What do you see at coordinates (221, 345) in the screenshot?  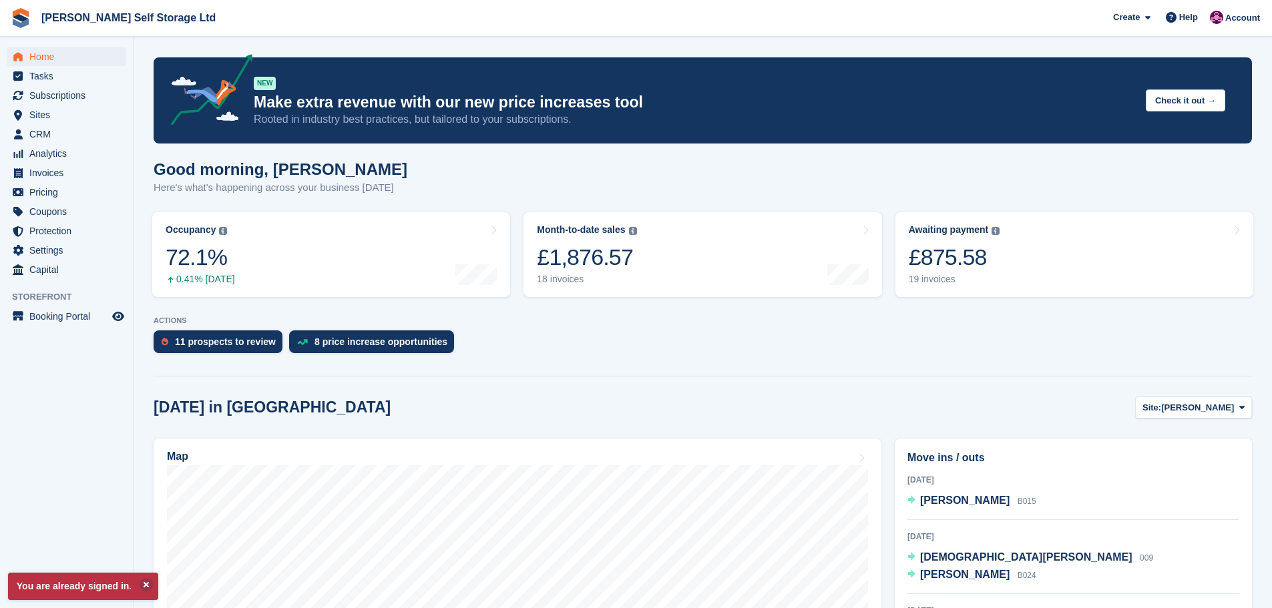 I see `a: 11 prospects to review` at bounding box center [221, 345].